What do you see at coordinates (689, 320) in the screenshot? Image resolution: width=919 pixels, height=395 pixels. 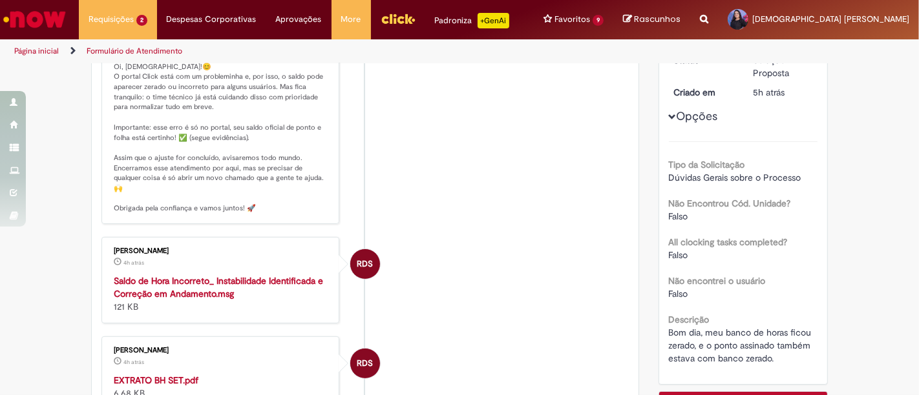 I see `b: Descrição` at bounding box center [689, 320].